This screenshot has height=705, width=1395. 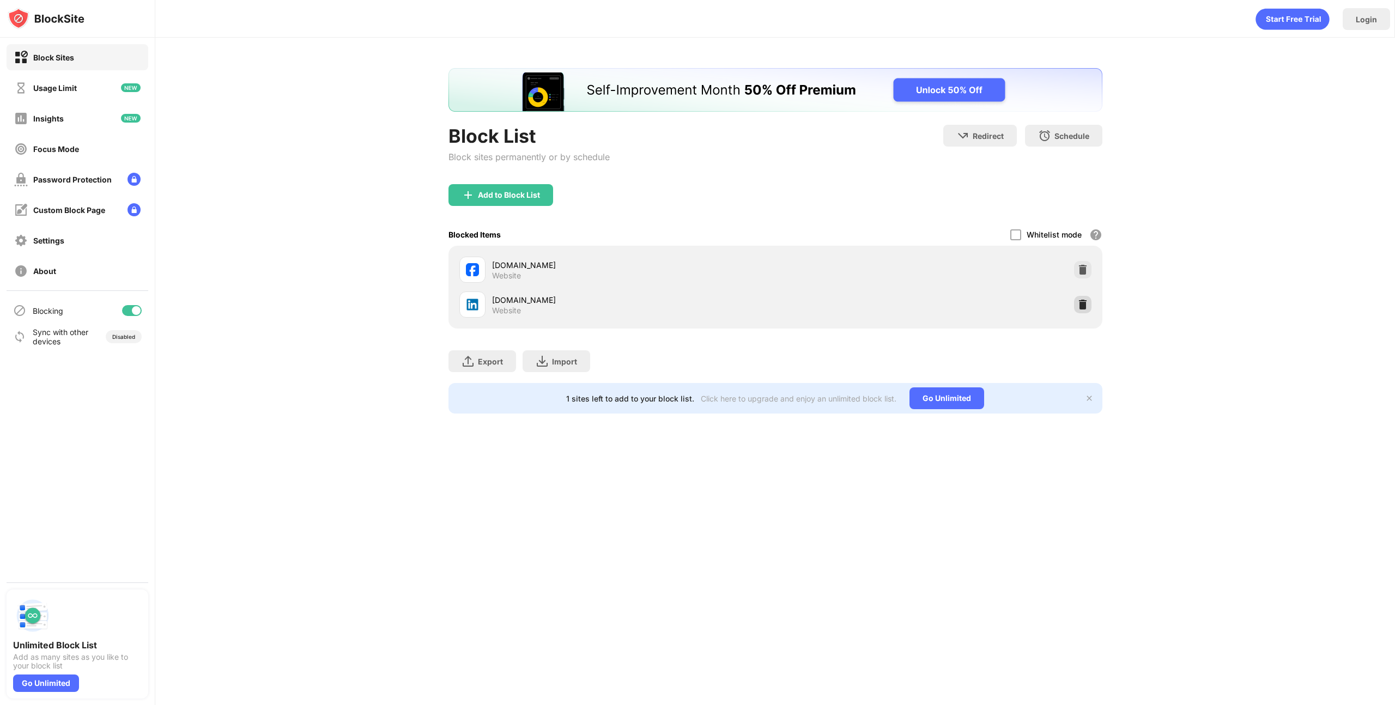 I want to click on img: sync-icon.svg, so click(x=20, y=337).